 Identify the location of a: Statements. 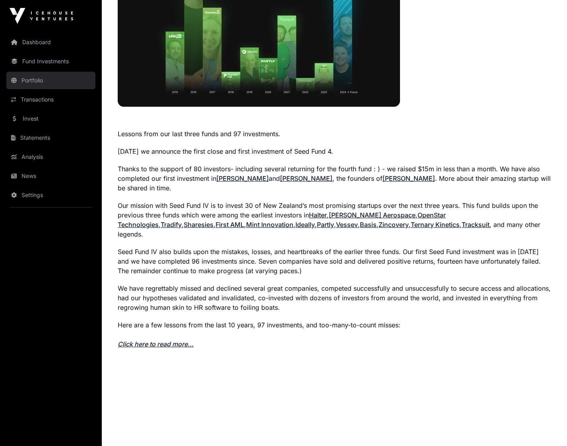
(51, 138).